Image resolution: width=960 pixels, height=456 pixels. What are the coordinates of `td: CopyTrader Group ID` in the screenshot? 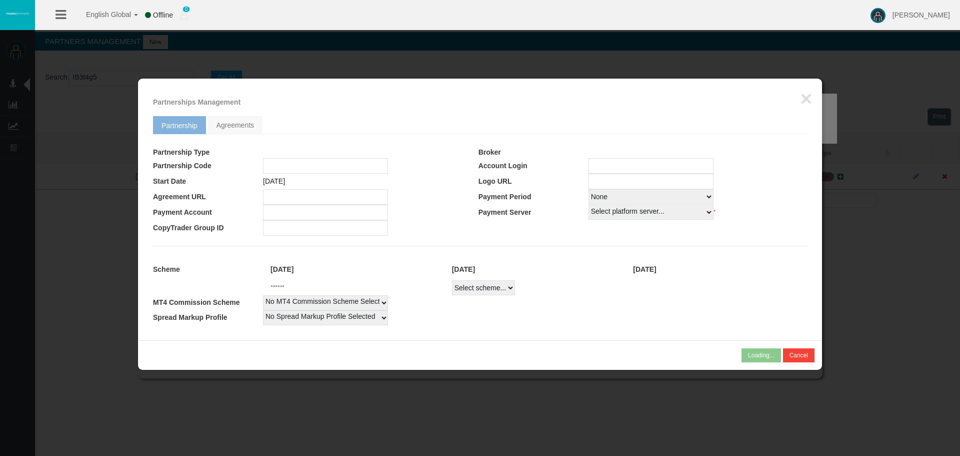 It's located at (208, 228).